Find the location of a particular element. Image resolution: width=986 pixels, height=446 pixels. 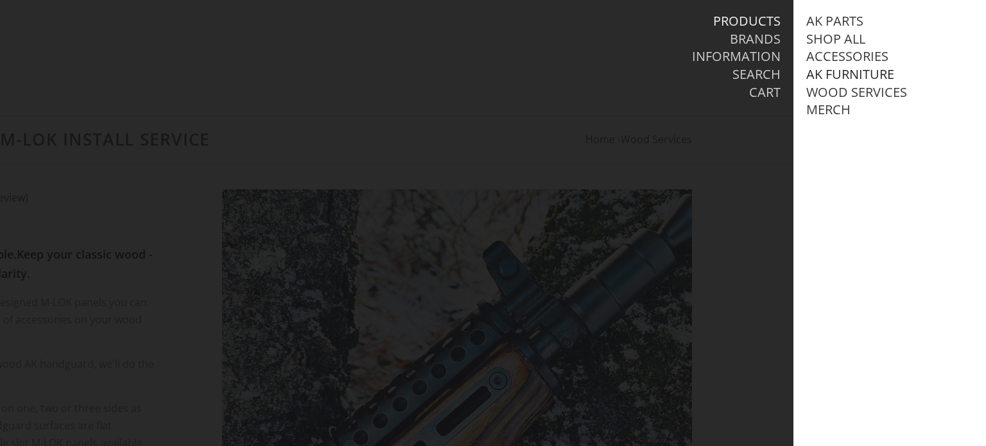

a: Merch is located at coordinates (828, 110).